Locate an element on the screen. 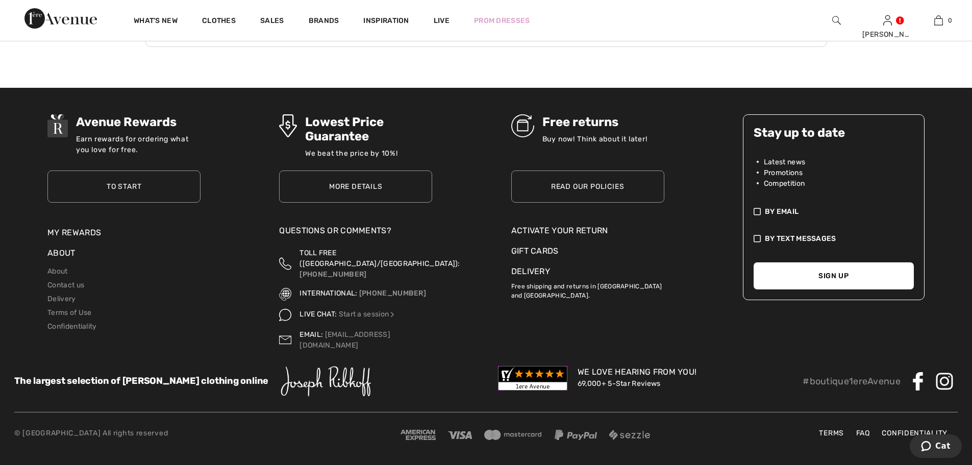  font: Sales is located at coordinates (272, 20).